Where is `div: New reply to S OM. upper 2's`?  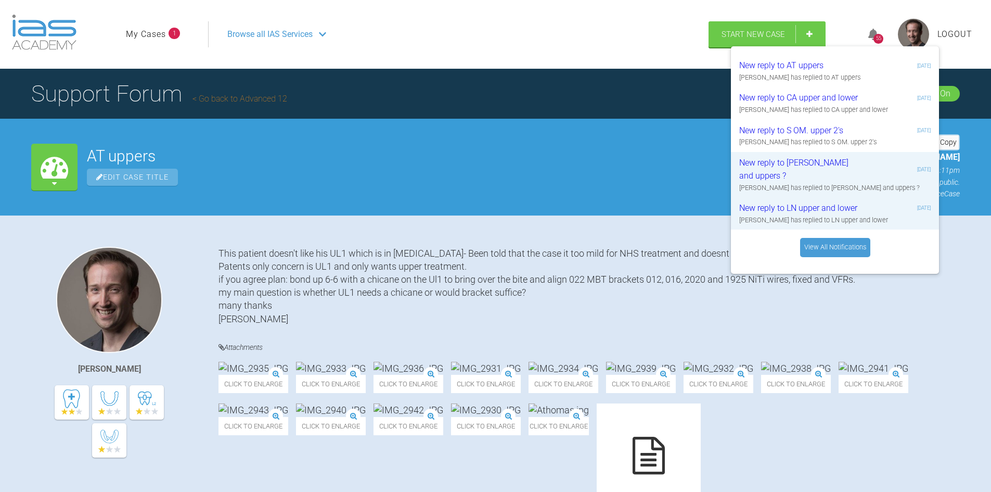 div: New reply to S OM. upper 2's is located at coordinates (801, 131).